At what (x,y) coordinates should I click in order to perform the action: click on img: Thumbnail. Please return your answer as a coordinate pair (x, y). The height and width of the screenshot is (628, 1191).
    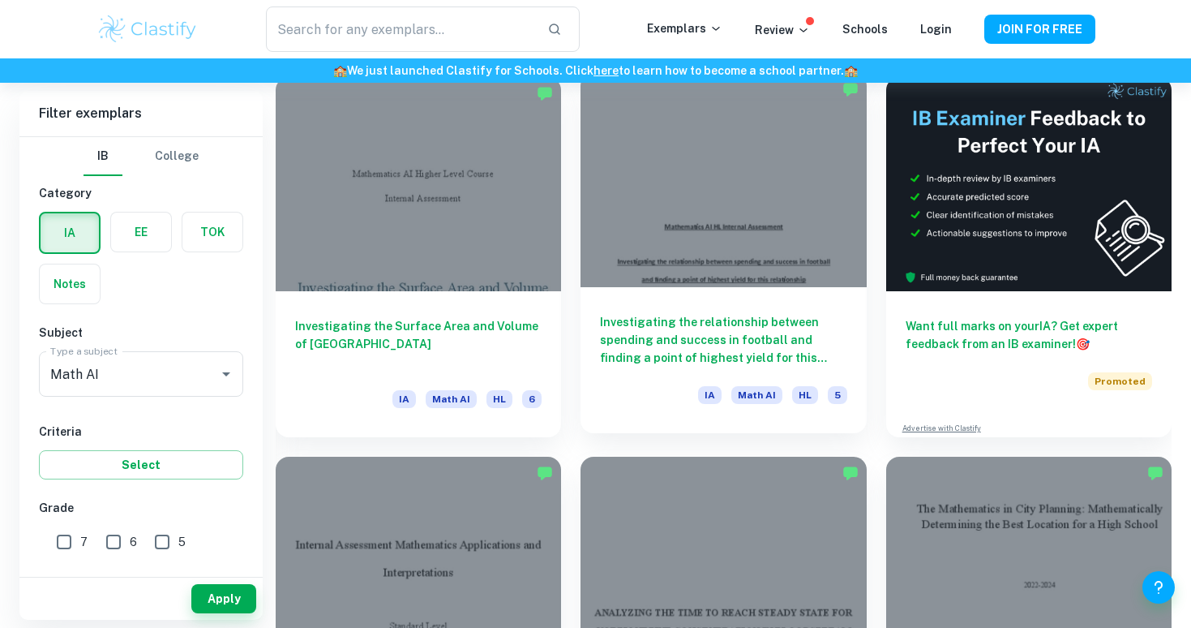
    Looking at the image, I should click on (1029, 184).